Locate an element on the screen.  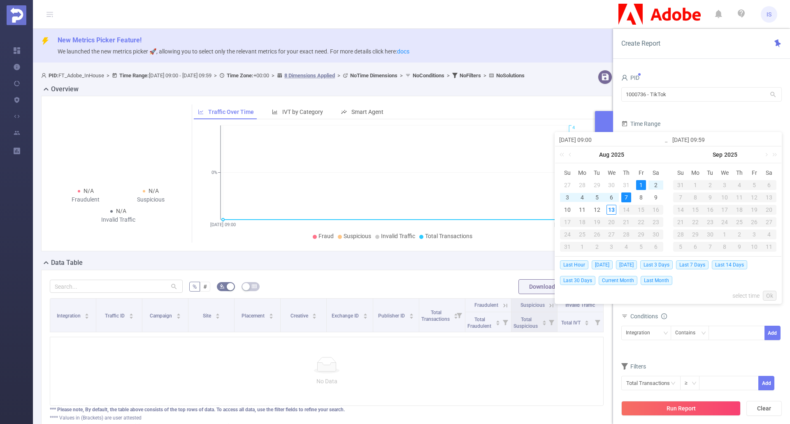
td: August 29, 2025 is located at coordinates (641, 235).